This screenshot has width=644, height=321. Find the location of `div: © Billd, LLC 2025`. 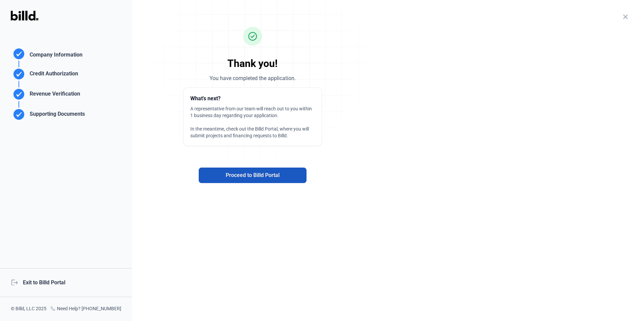

div: © Billd, LLC 2025 is located at coordinates (29, 309).